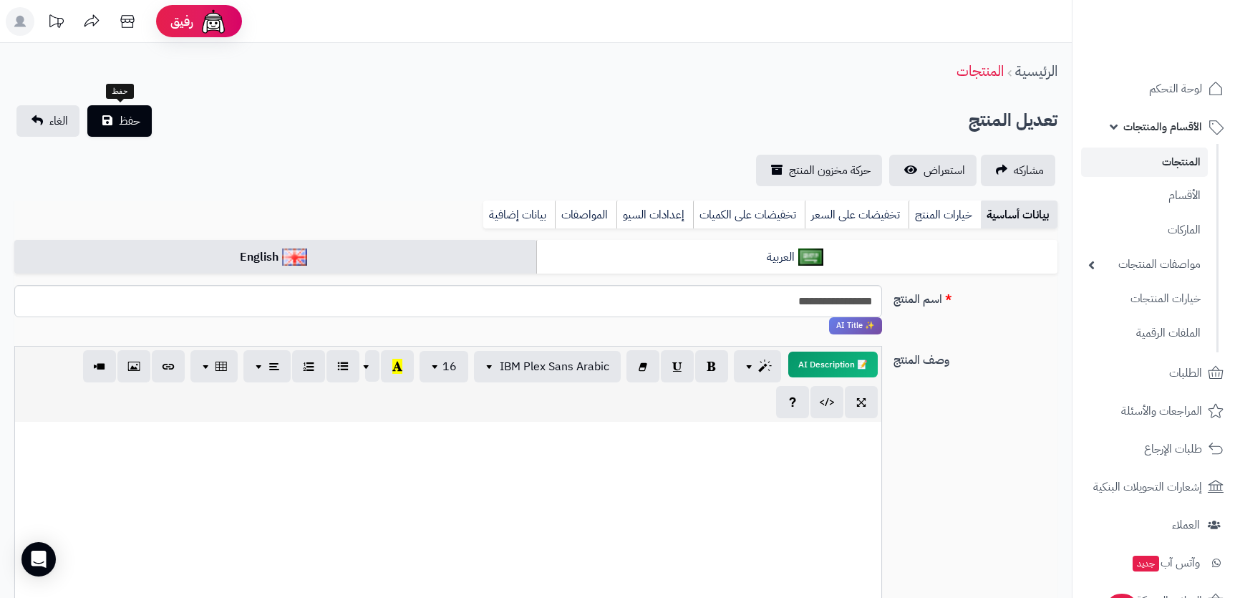 This screenshot has width=1240, height=598. Describe the element at coordinates (976, 357) in the screenshot. I see `label: وصف المنتج` at that location.